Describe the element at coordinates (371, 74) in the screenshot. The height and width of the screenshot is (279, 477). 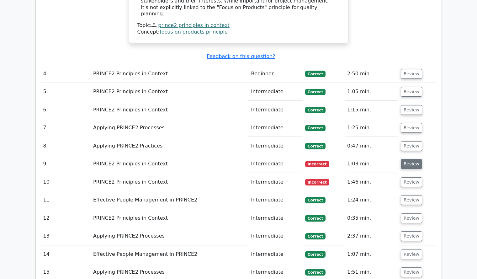
I see `td: 2:50 min.` at that location.